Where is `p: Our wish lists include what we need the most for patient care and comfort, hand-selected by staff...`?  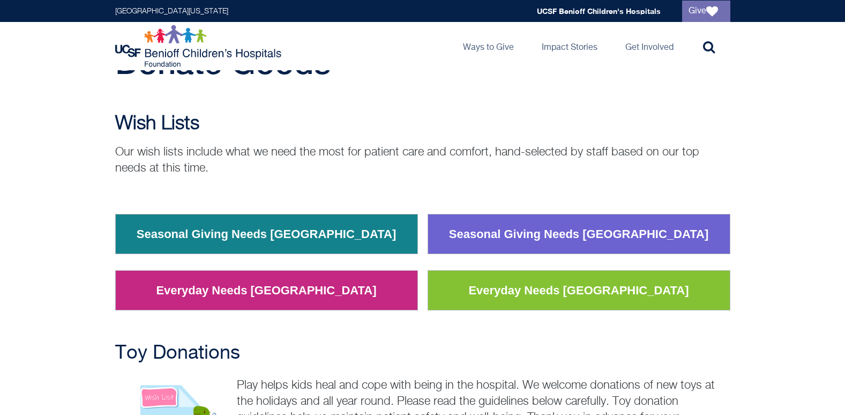 p: Our wish lists include what we need the most for patient care and comfort, hand-selected by staff... is located at coordinates (423, 160).